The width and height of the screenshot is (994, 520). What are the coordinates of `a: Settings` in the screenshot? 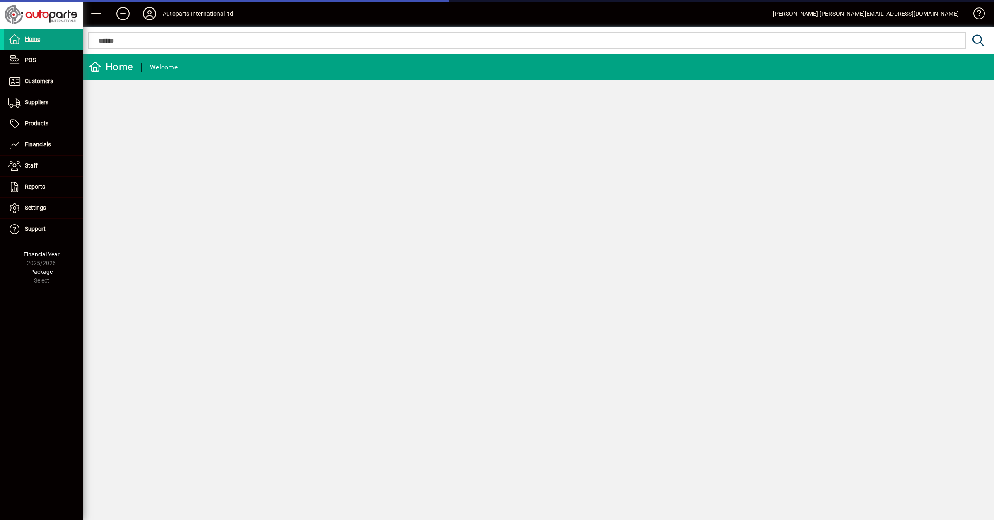 It's located at (43, 208).